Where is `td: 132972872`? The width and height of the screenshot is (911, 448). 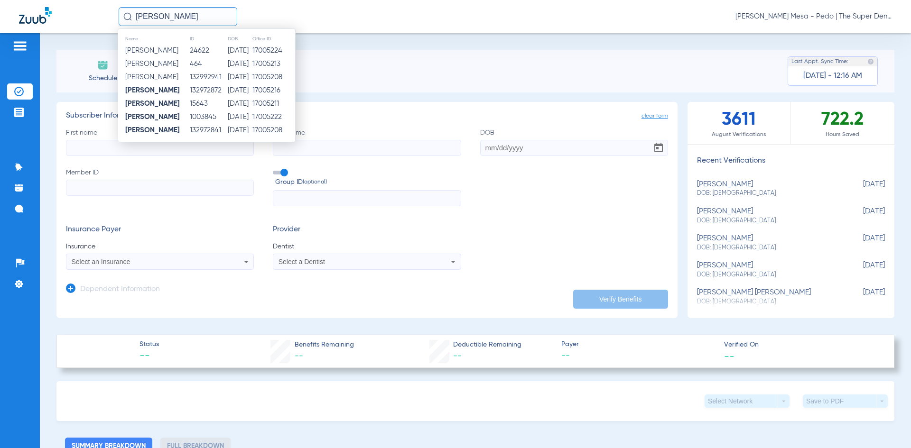 td: 132972872 is located at coordinates (208, 91).